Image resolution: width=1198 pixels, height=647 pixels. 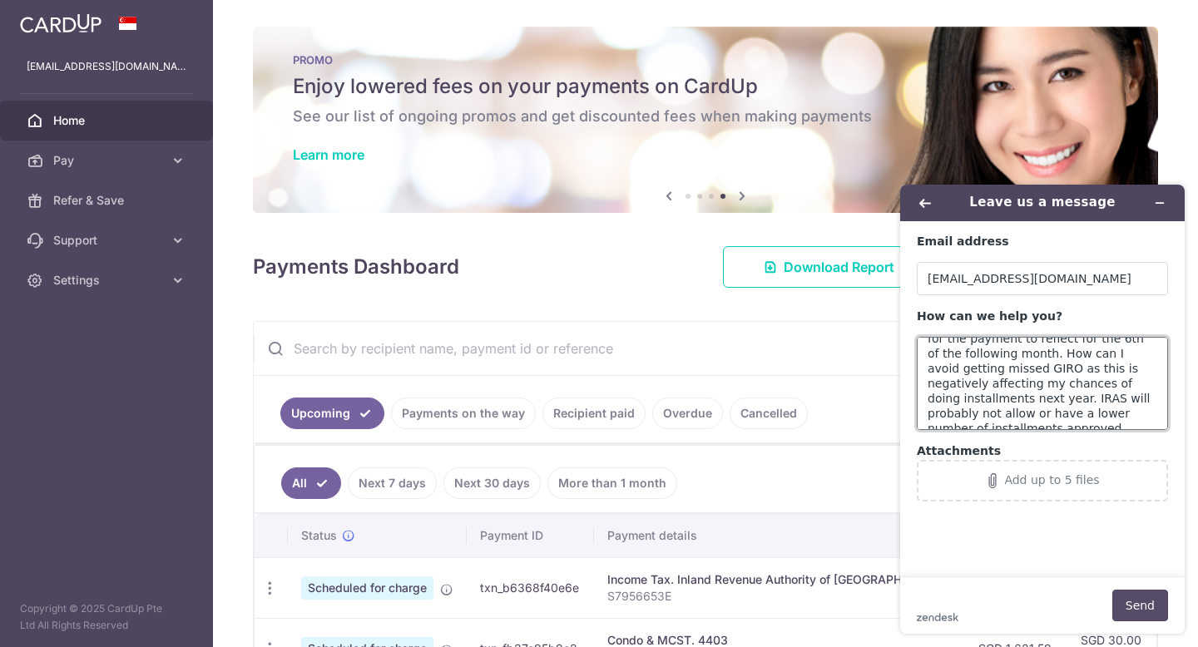 What do you see at coordinates (356, 267) in the screenshot?
I see `h4: Payments Dashboard` at bounding box center [356, 267].